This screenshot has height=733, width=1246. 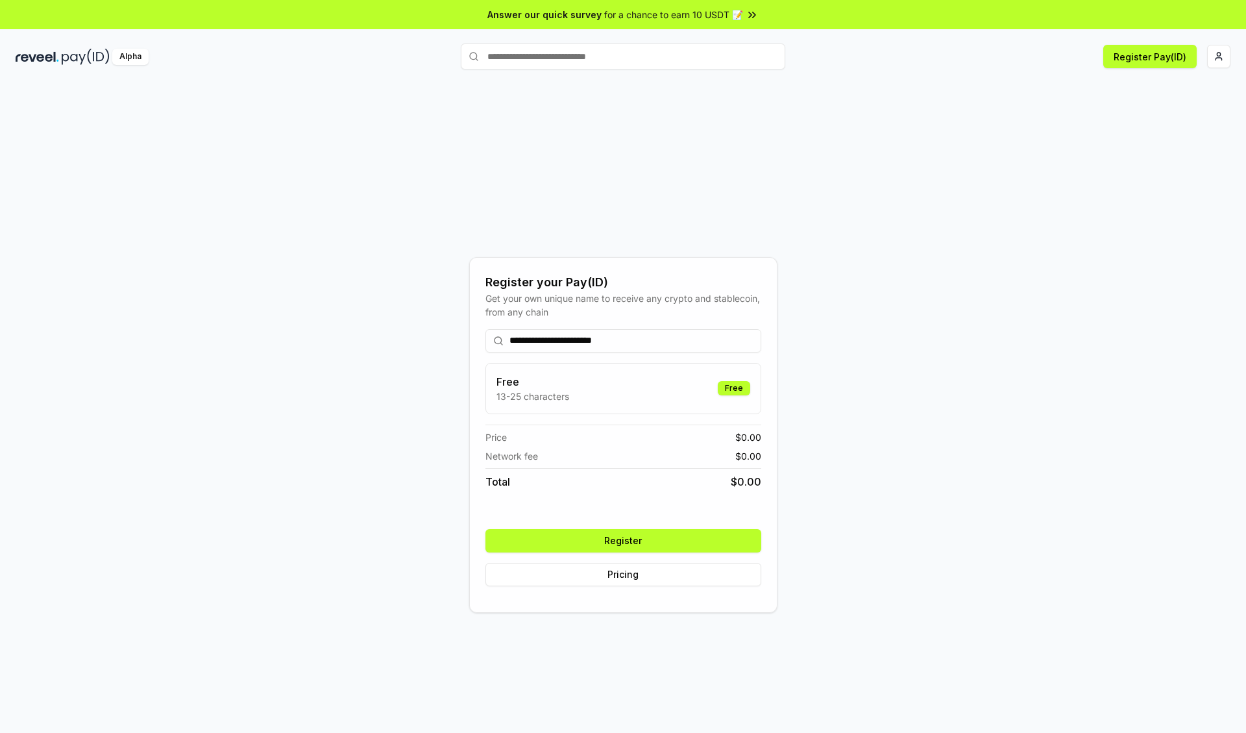 I want to click on button: Register, so click(x=623, y=541).